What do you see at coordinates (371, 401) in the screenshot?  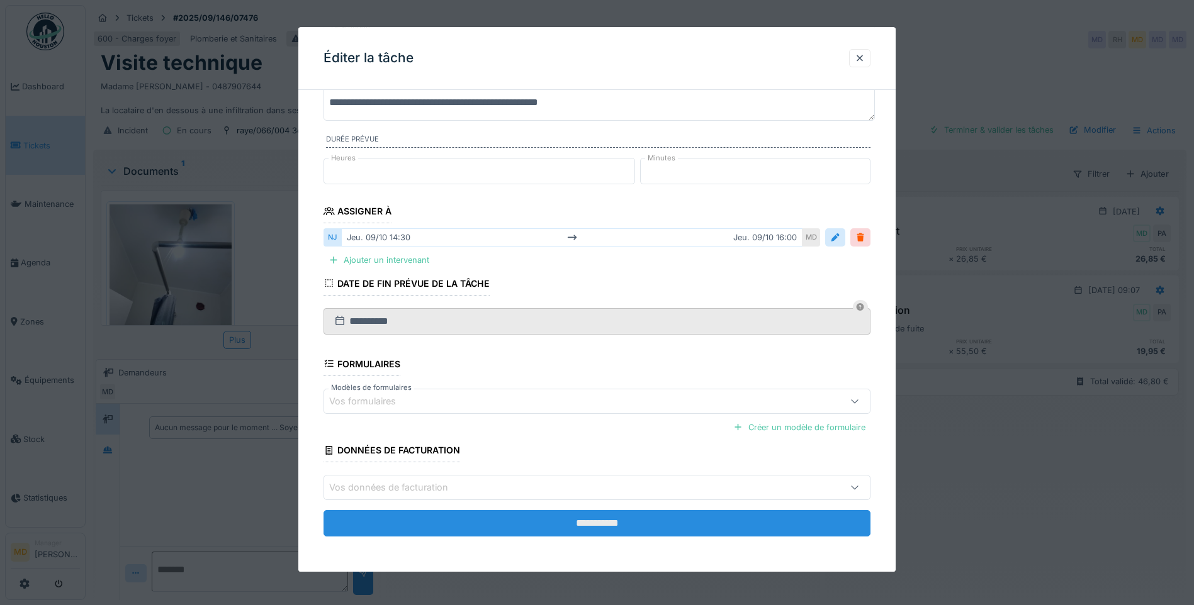 I see `div: Vos formulaires` at bounding box center [371, 401].